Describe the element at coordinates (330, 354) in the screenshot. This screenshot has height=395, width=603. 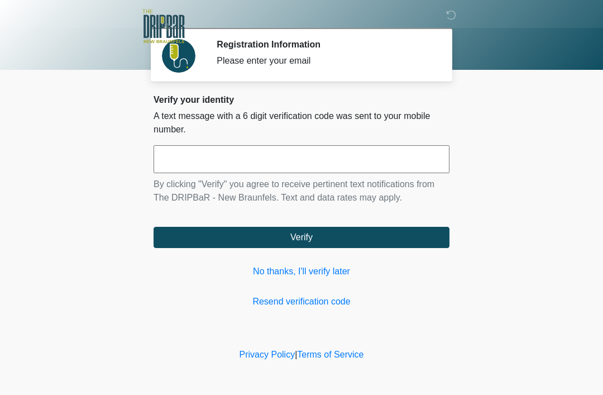
I see `a: Terms of Service` at that location.